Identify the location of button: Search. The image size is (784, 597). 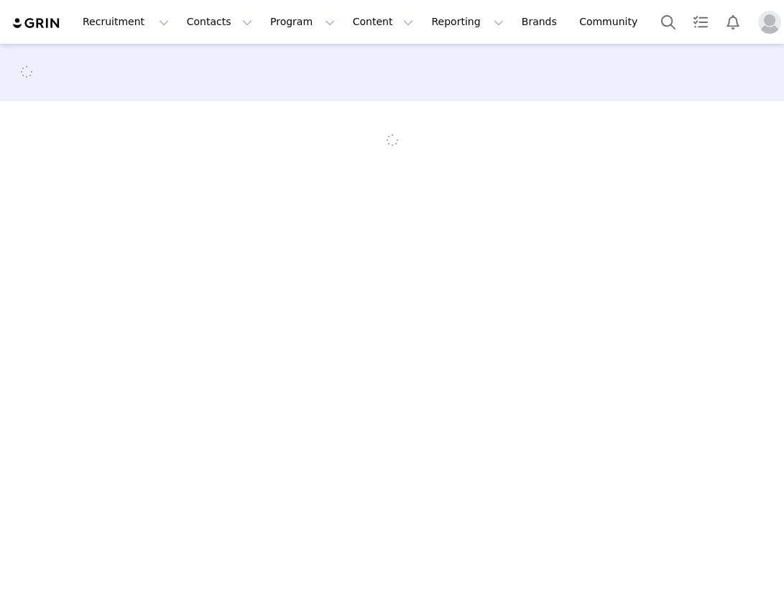
(668, 22).